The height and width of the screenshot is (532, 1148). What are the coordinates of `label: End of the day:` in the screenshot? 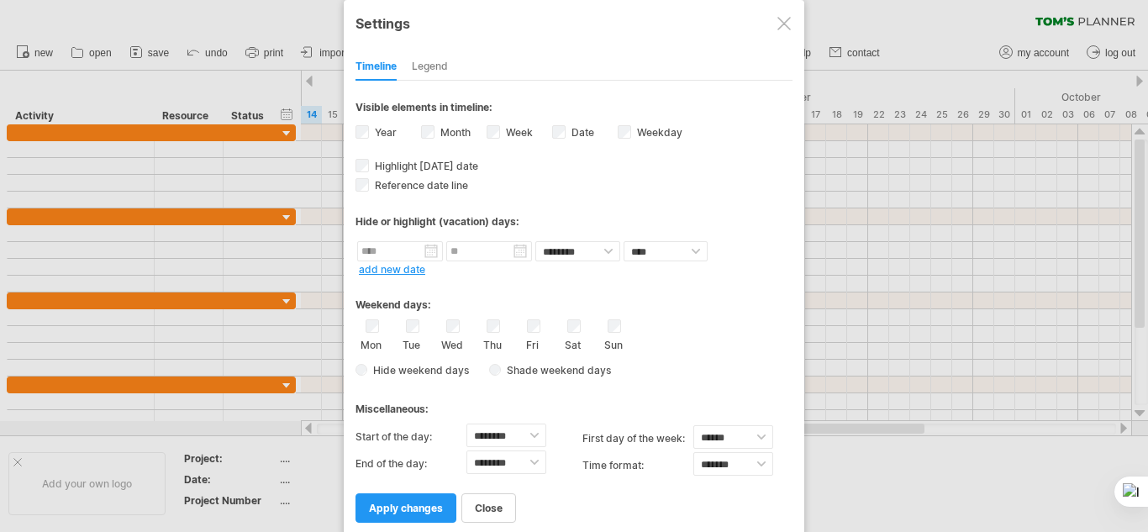 It's located at (411, 464).